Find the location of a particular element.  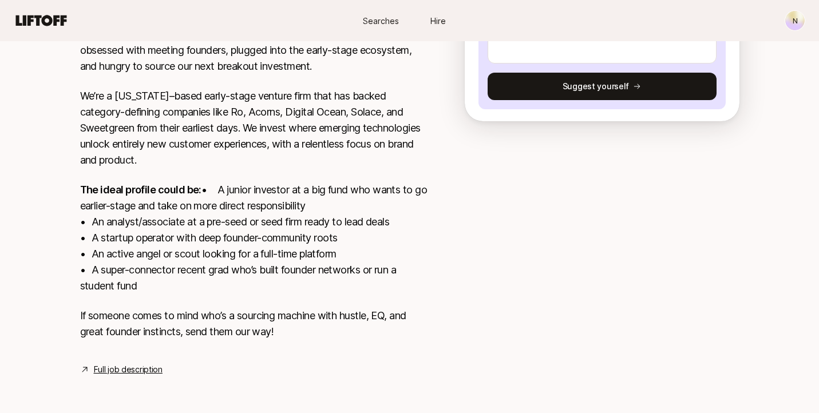

p: • A junior investor at a big fund who wants to go earlier-stage and take on more direct responsib... is located at coordinates (254, 238).